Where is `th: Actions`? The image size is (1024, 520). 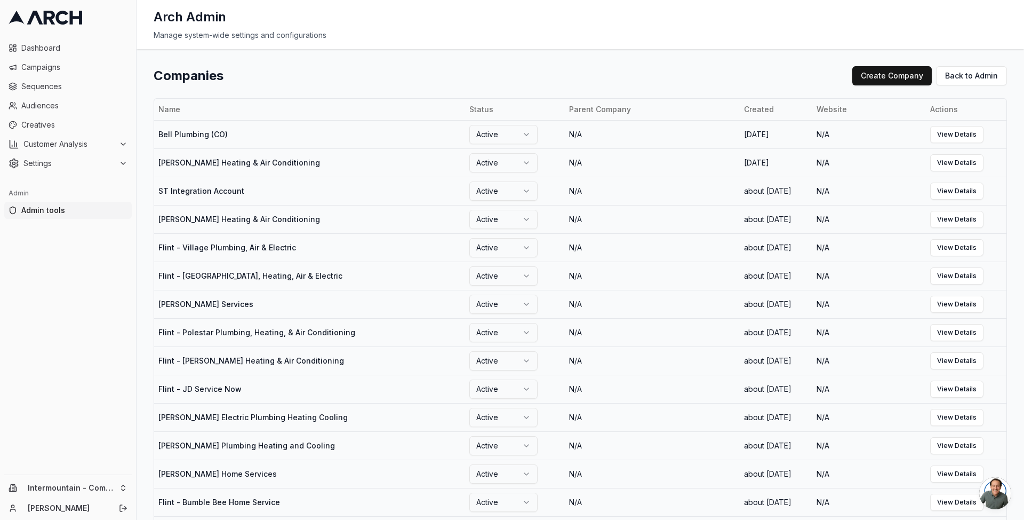 th: Actions is located at coordinates (966, 109).